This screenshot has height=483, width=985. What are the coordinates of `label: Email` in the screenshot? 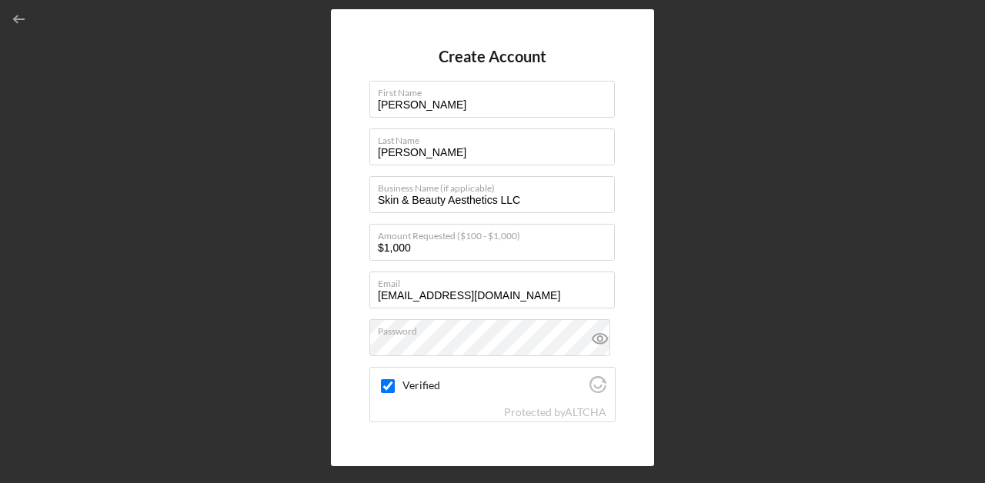 It's located at (496, 281).